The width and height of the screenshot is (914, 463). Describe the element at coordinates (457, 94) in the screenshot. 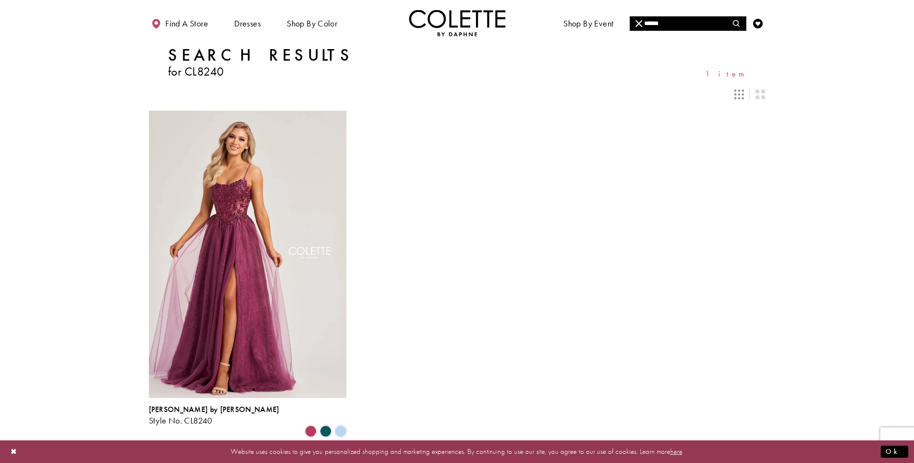

I see `div: Layout Controls` at that location.